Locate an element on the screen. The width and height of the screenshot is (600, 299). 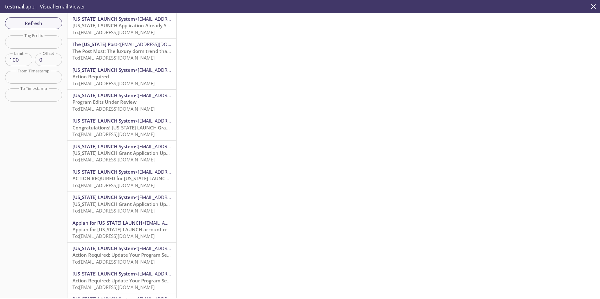
span: The Post Most: The luxury dorm trend that’s costing parents thousands is located at coordinates (153, 51).